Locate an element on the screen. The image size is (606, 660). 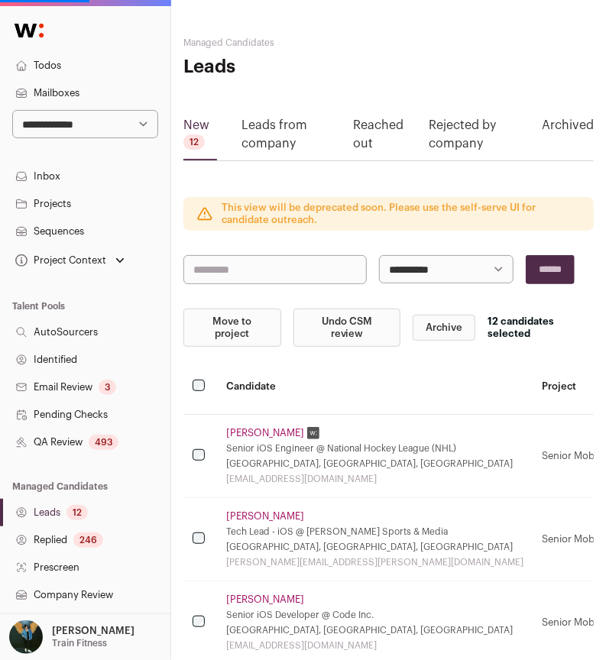
div: Senior iOS Developer @ Code Inc. is located at coordinates (374, 615).